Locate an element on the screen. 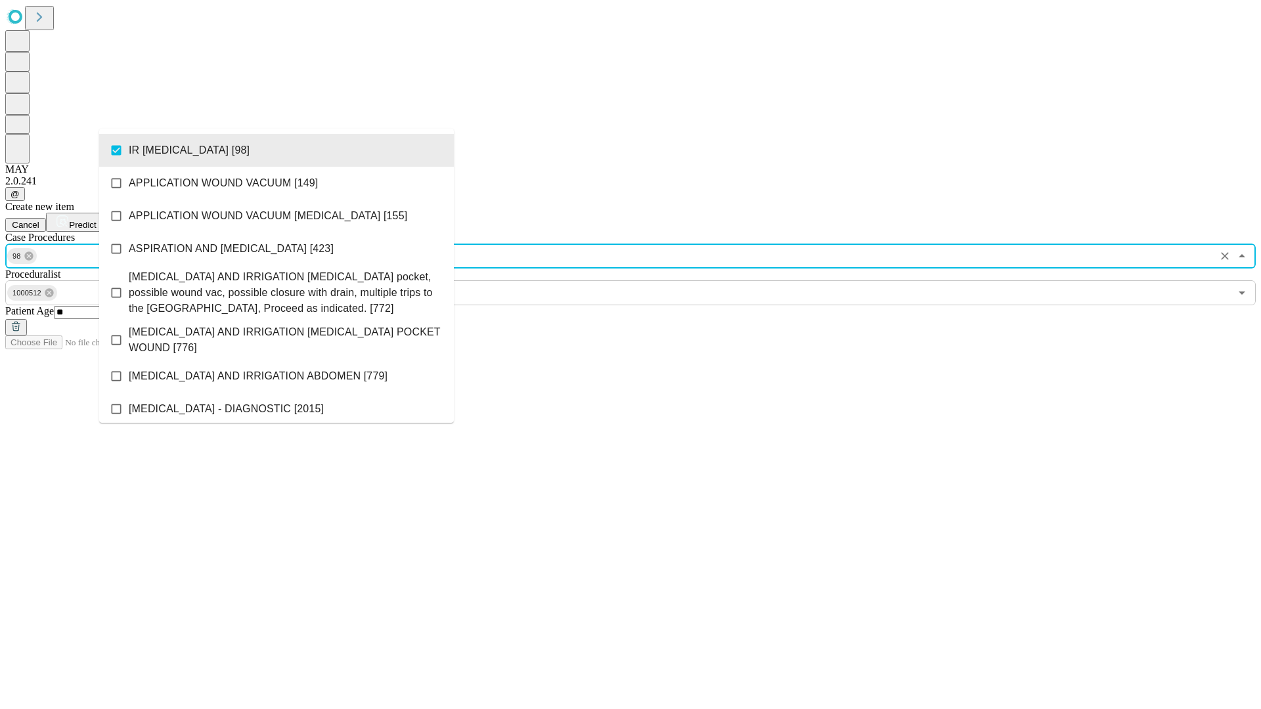 This screenshot has width=1261, height=709. span: Cancel is located at coordinates (26, 225).